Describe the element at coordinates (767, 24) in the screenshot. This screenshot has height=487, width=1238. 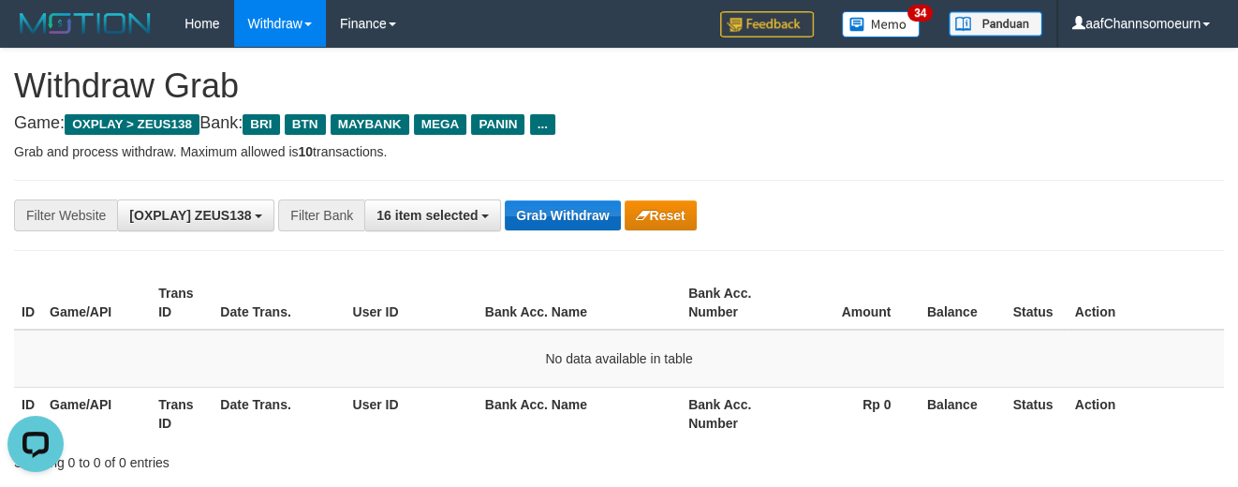
I see `img: Feedback.jpg` at that location.